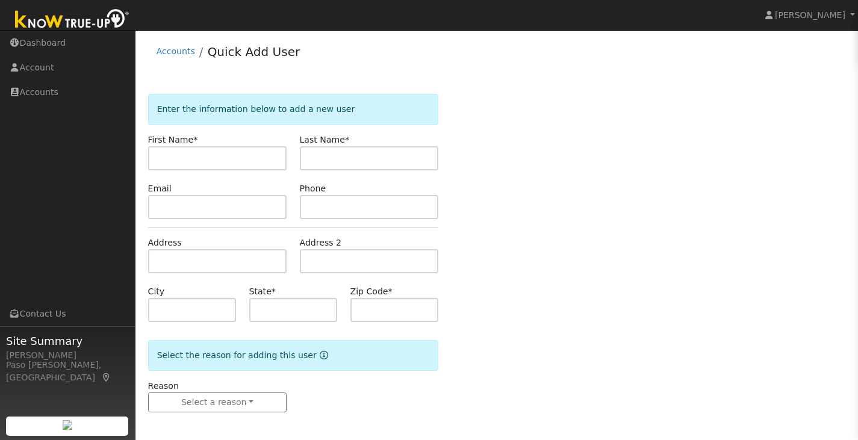 Image resolution: width=858 pixels, height=440 pixels. What do you see at coordinates (165, 243) in the screenshot?
I see `label: Address` at bounding box center [165, 243].